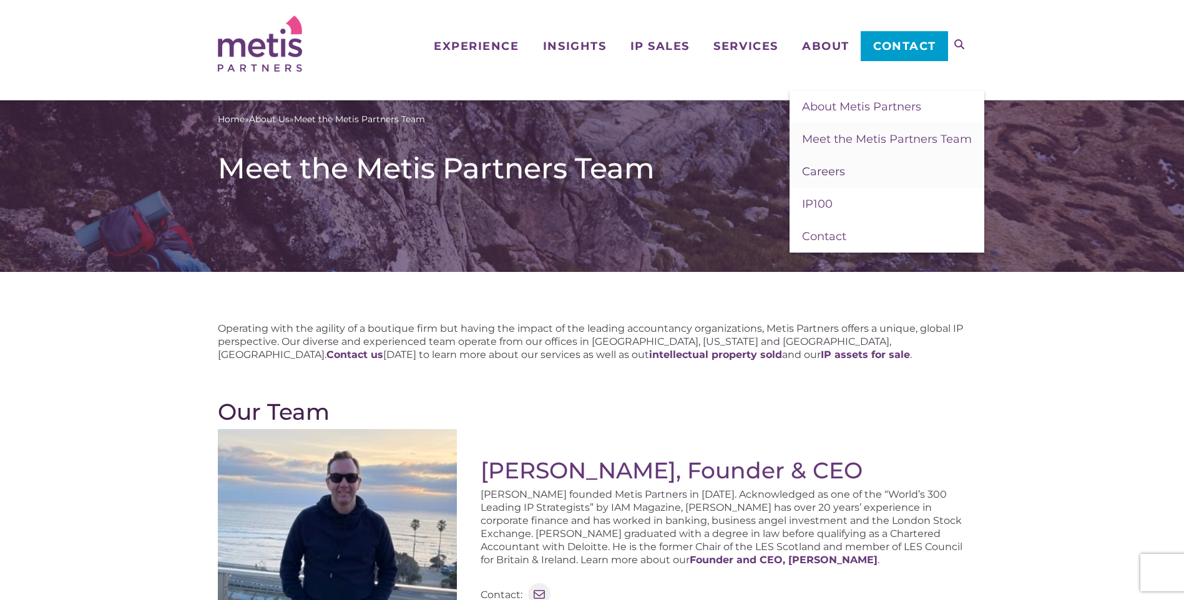 This screenshot has height=600, width=1184. Describe the element at coordinates (887, 107) in the screenshot. I see `a: About Metis Partners` at that location.